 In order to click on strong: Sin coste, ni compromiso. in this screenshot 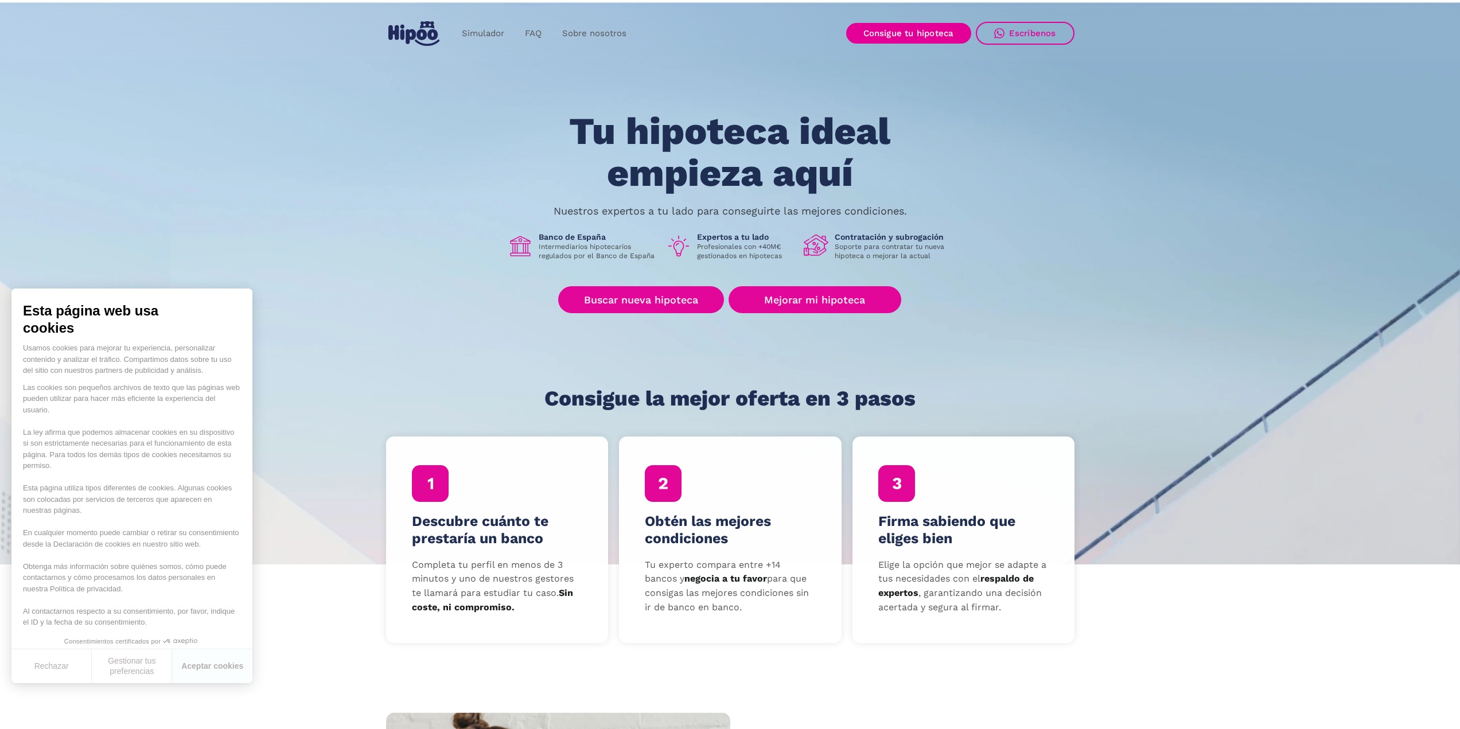, I will do `click(492, 600)`.